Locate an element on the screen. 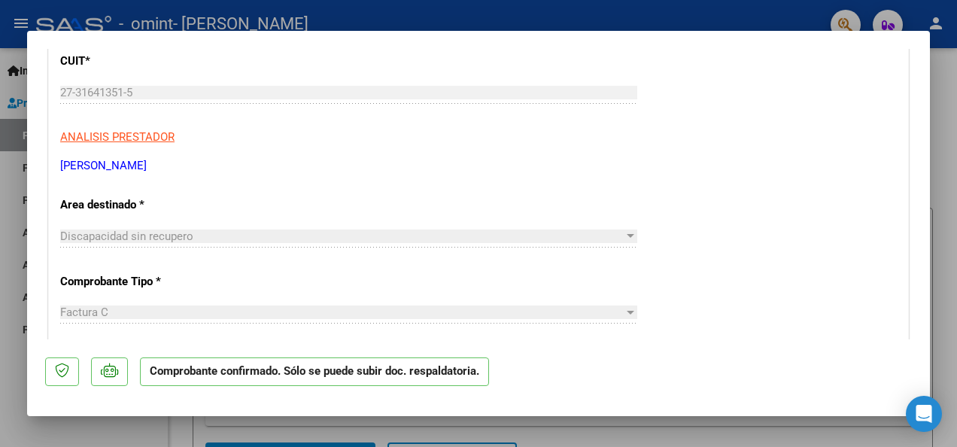 The width and height of the screenshot is (957, 447). div: Open Intercom Messenger is located at coordinates (924, 414).